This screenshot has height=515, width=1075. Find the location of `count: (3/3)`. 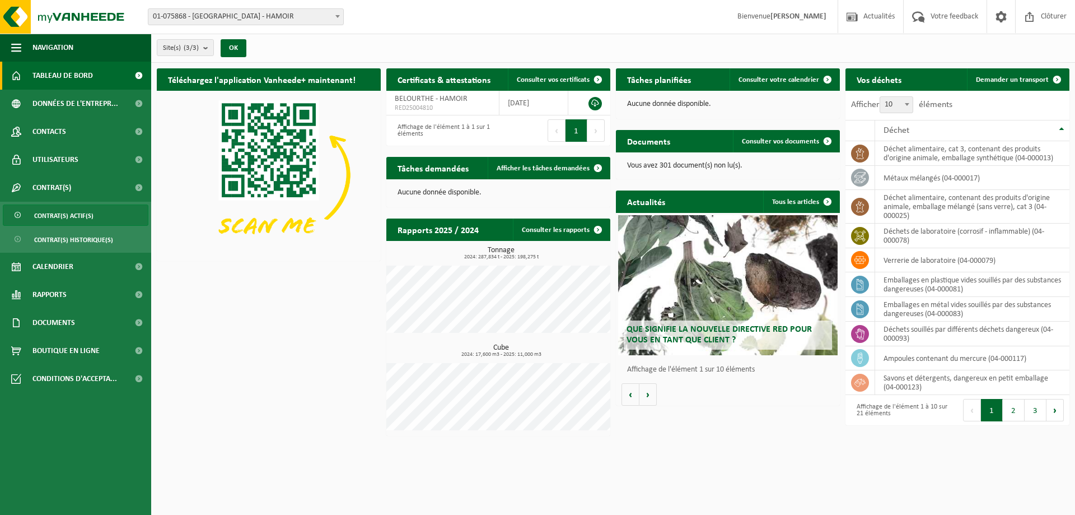

count: (3/3) is located at coordinates (191, 48).